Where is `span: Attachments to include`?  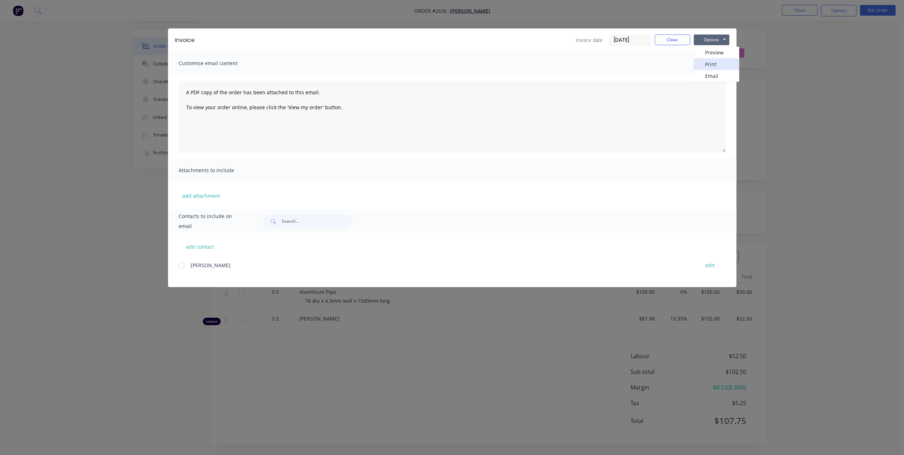
span: Attachments to include is located at coordinates (218, 170).